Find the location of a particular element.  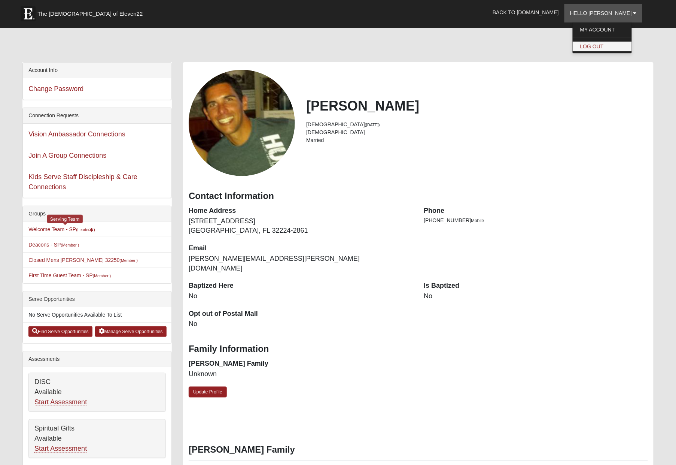

small: (Leader ) is located at coordinates (85, 229).